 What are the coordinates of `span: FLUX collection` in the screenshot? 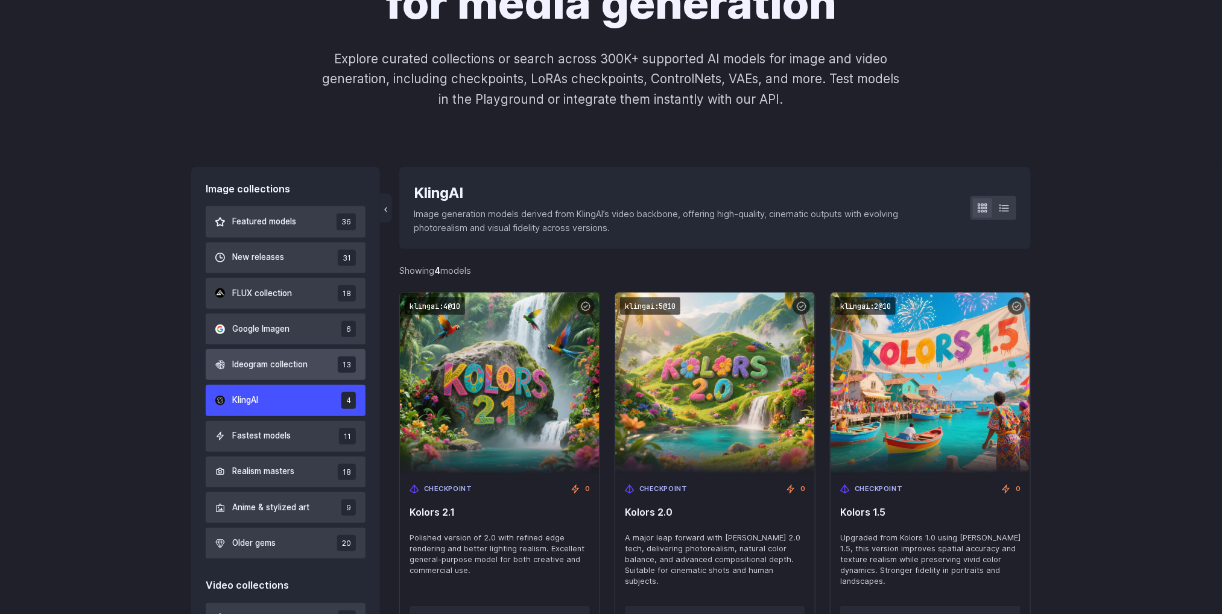 It's located at (262, 294).